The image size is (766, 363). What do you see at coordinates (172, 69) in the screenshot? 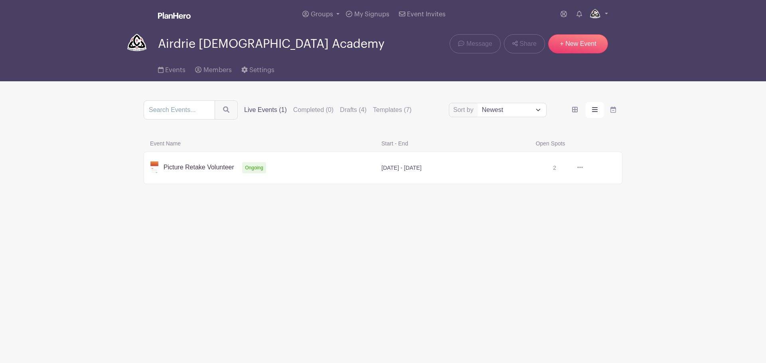
I see `a: Events` at bounding box center [172, 69].